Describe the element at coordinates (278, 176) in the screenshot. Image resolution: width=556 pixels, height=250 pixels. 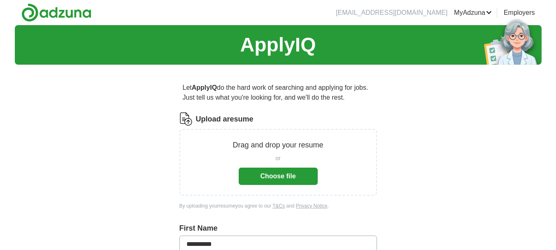
I see `button: Choose file` at that location.